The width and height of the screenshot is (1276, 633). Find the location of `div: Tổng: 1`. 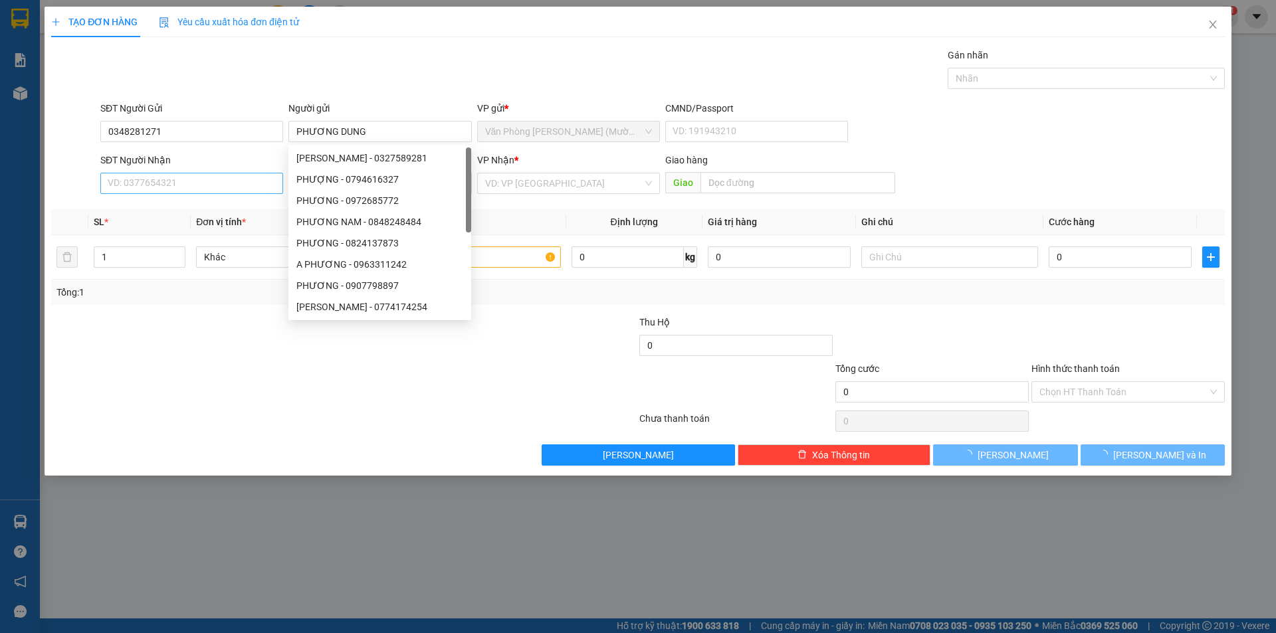

div: Tổng: 1 is located at coordinates (274, 292).